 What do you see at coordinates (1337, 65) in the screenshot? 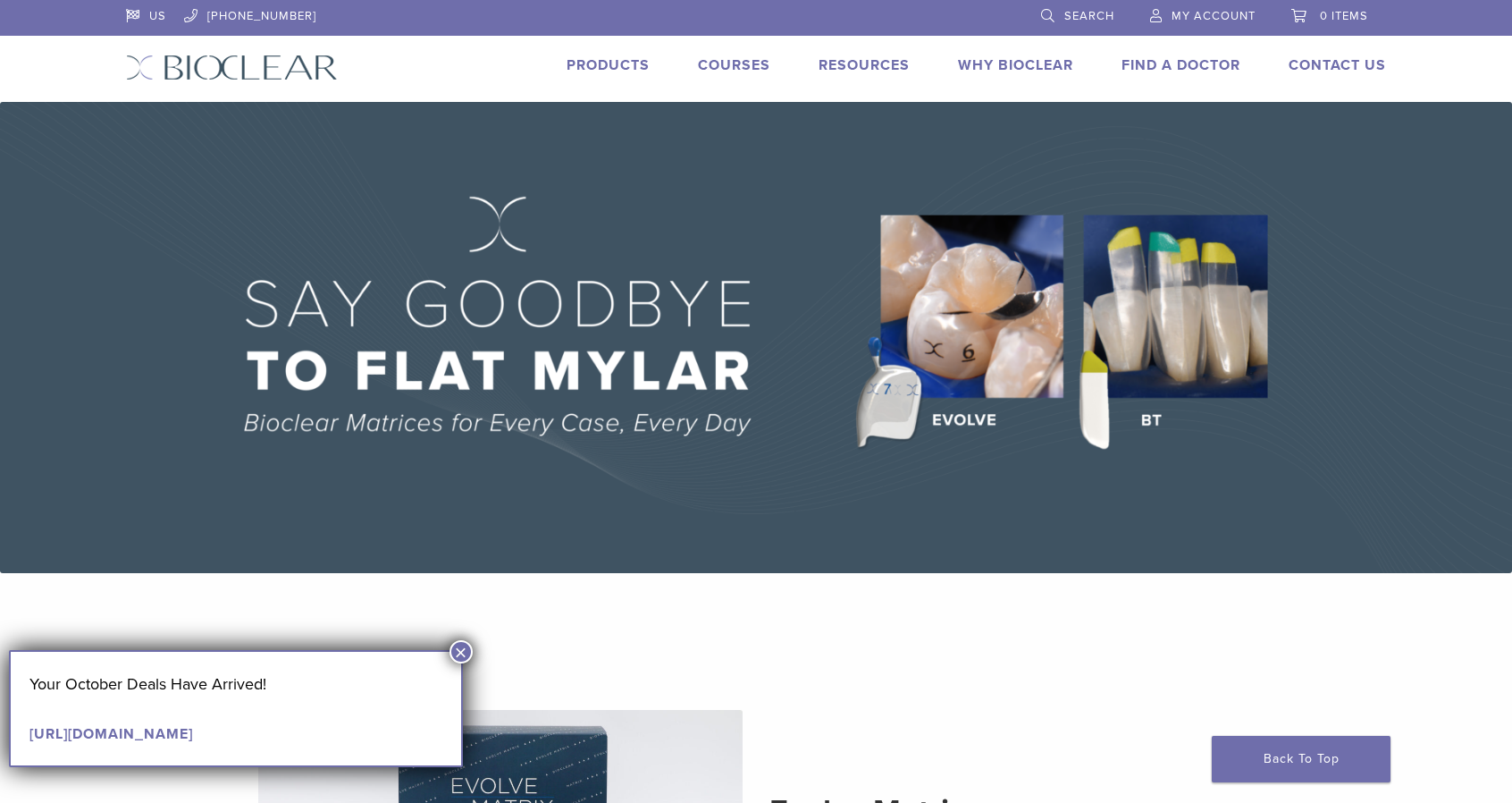
I see `a: Contact Us` at bounding box center [1337, 65].